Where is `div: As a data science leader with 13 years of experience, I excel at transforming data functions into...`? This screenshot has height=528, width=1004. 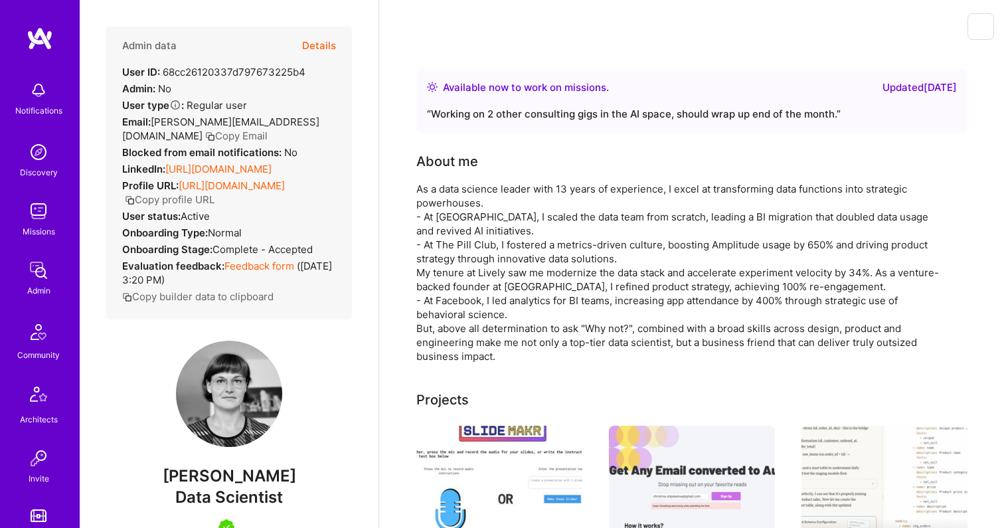
div: As a data science leader with 13 years of experience, I excel at transforming data functions into... is located at coordinates (682, 272).